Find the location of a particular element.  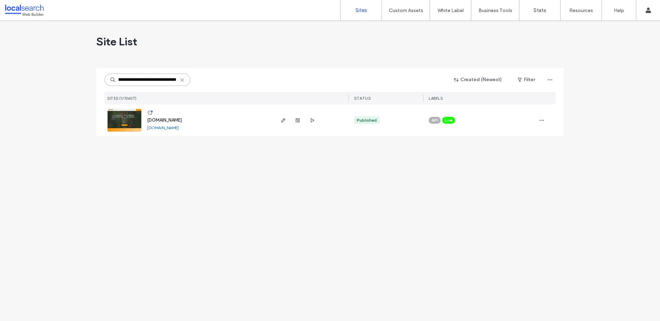

label: White Label is located at coordinates (450, 10).